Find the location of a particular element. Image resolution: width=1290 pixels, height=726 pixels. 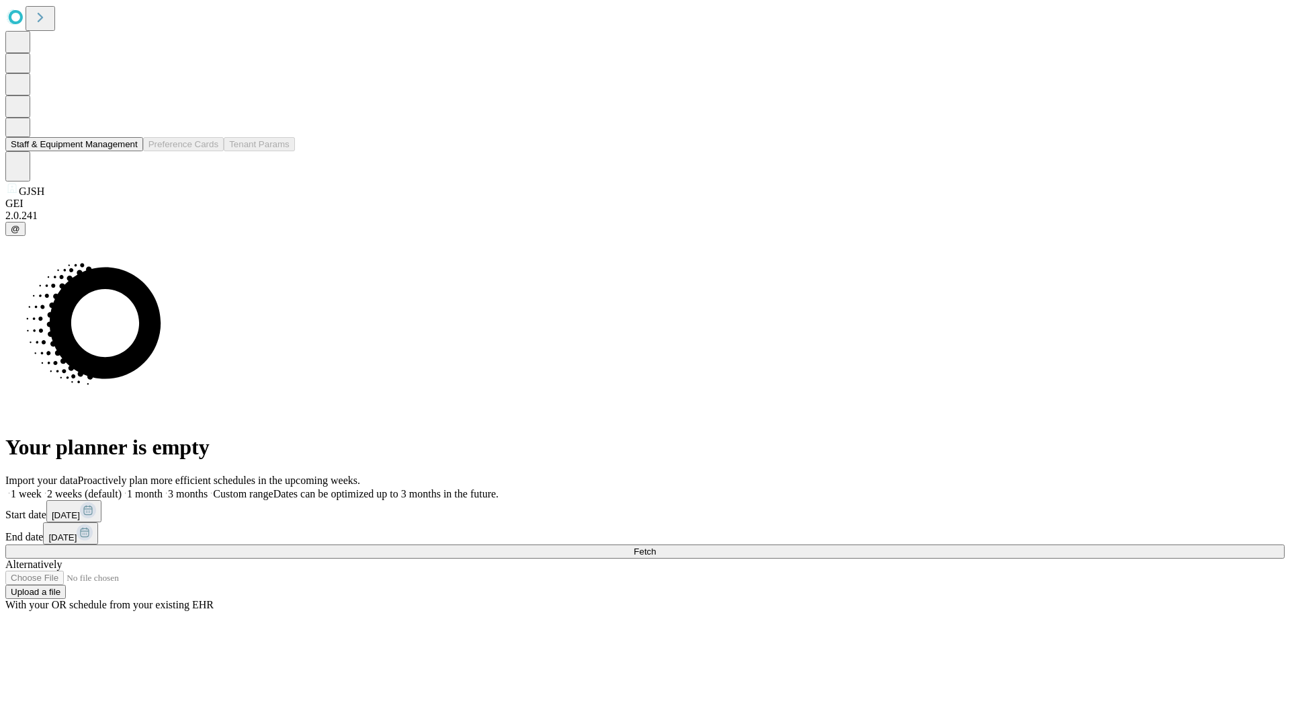

div: Start date is located at coordinates (645, 511).